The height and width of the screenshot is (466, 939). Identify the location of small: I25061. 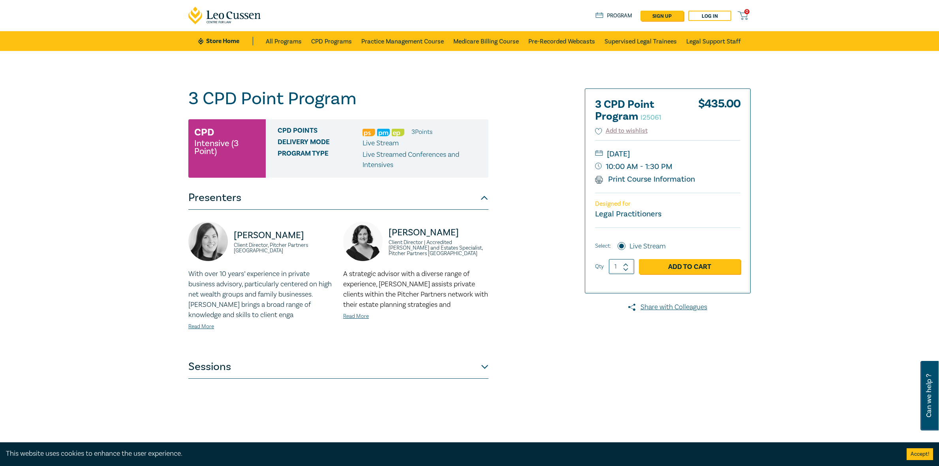
(651, 117).